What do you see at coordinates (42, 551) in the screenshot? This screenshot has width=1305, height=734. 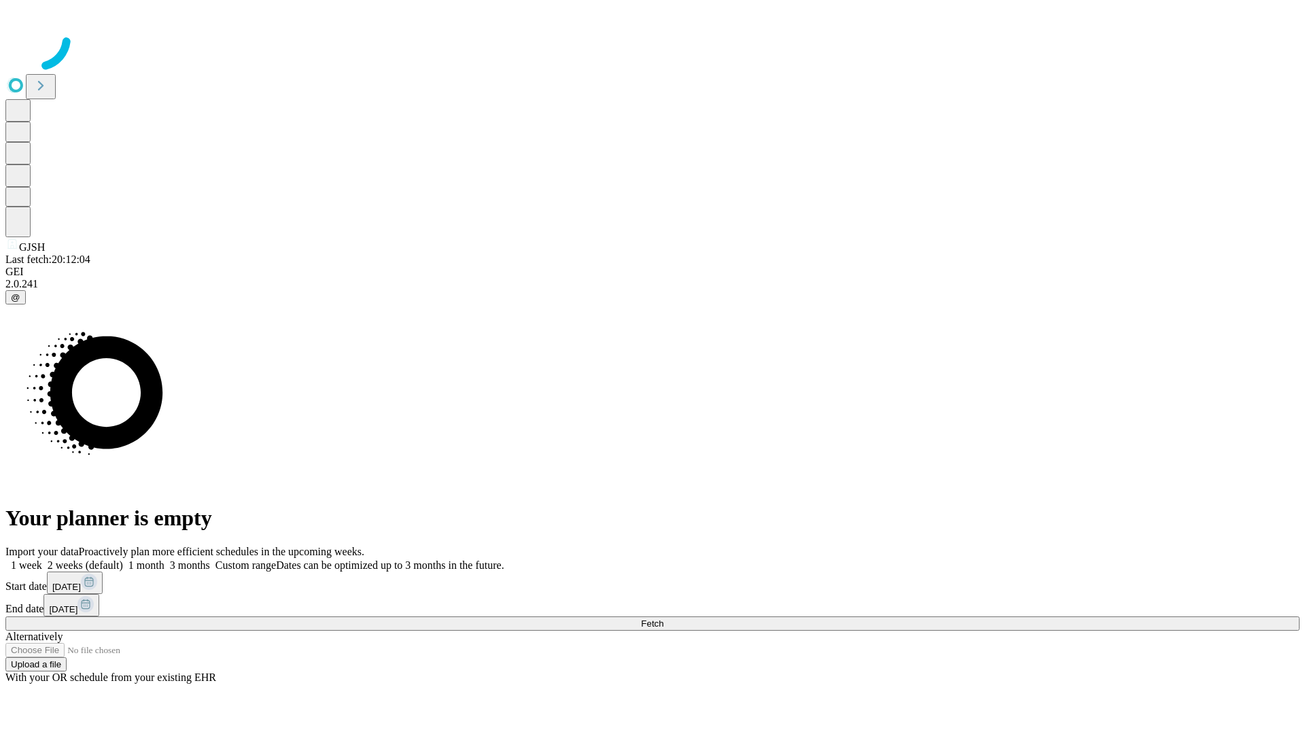 I see `span: Import your data` at bounding box center [42, 551].